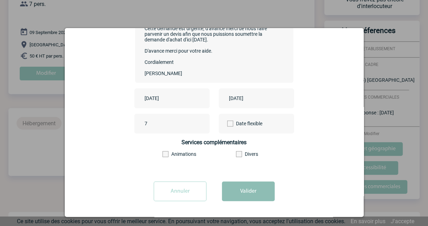 This screenshot has width=428, height=226. Describe the element at coordinates (255, 154) in the screenshot. I see `label: Divers` at that location.